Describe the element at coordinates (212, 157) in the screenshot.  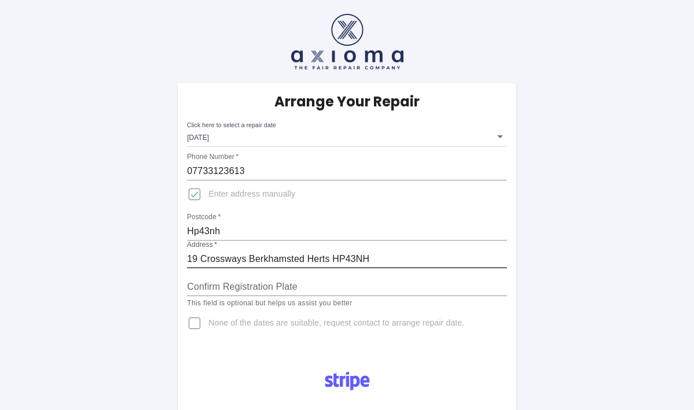
I see `label: Phone Number` at that location.